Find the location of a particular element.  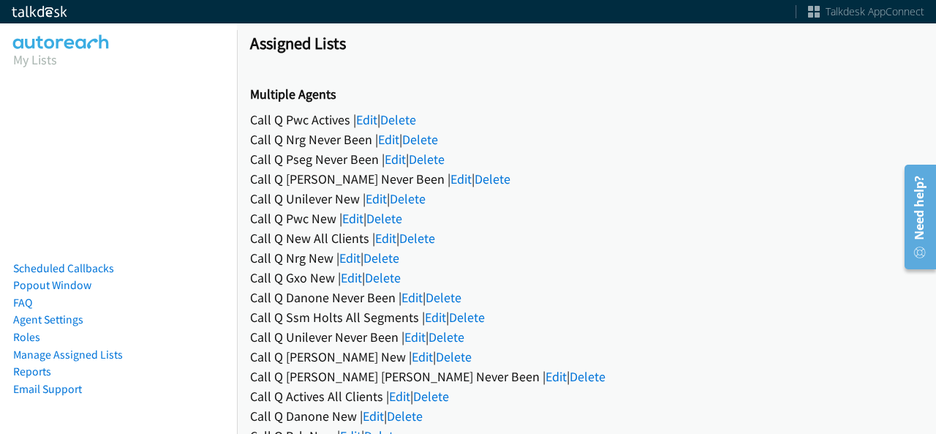

div: Call Q Unilever Never Been | | is located at coordinates (586, 336).